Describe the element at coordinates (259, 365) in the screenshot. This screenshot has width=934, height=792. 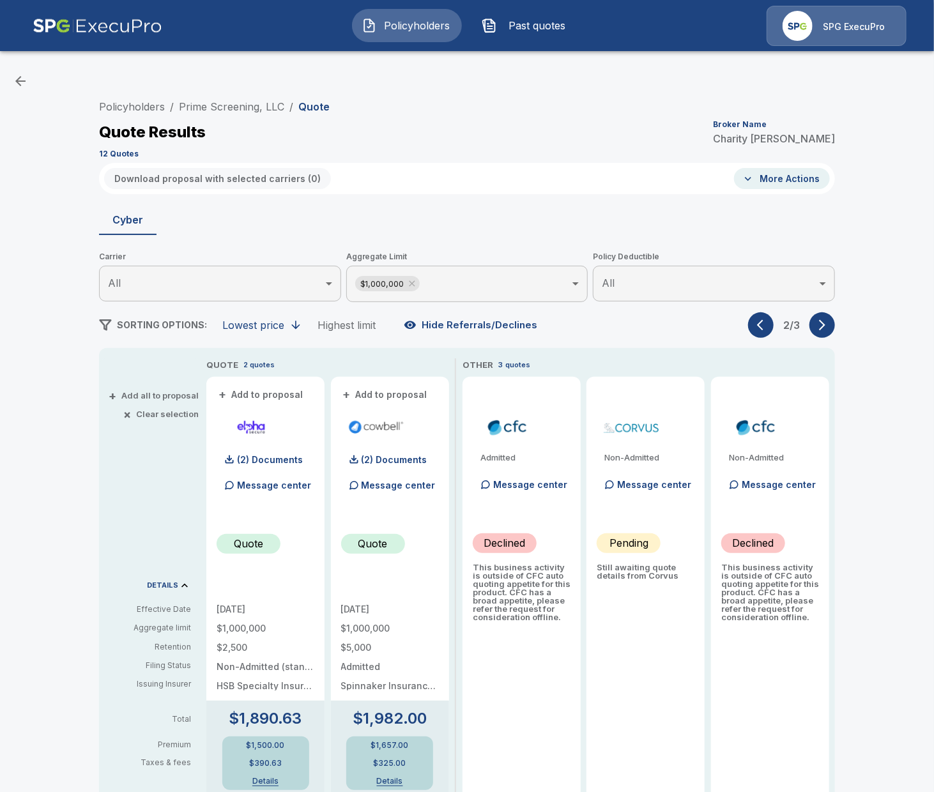
I see `p: 2 quotes` at that location.